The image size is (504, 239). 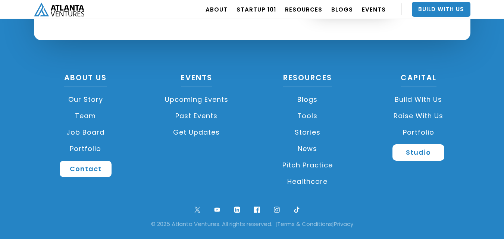 I want to click on a: Resources, so click(x=308, y=79).